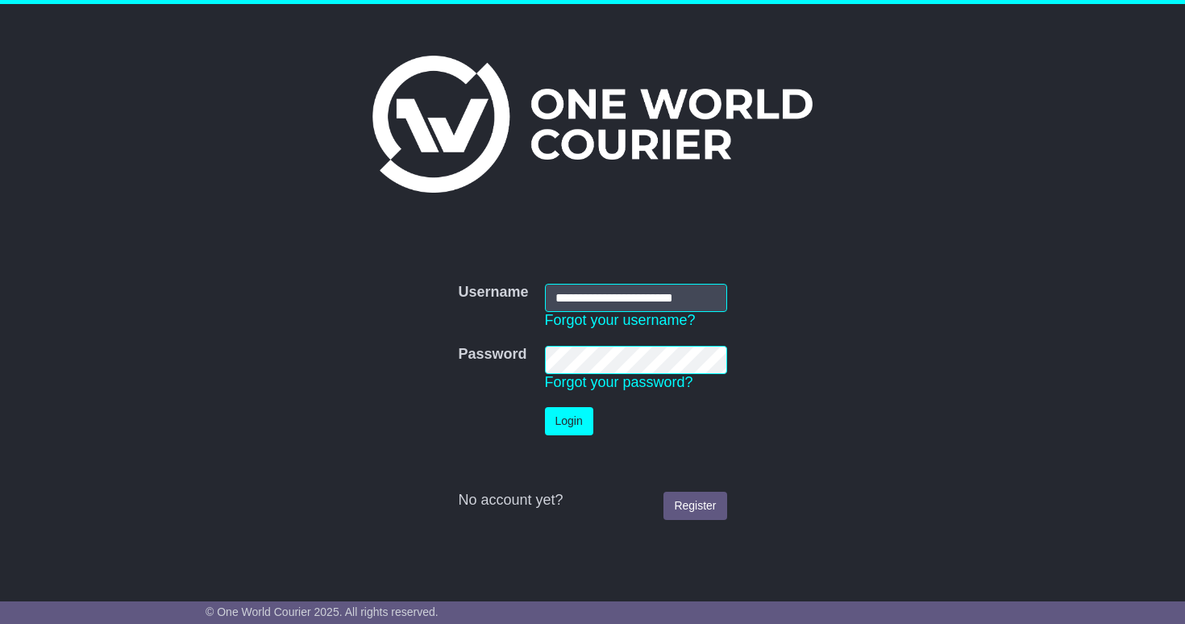  I want to click on a: Forgot your username?, so click(620, 320).